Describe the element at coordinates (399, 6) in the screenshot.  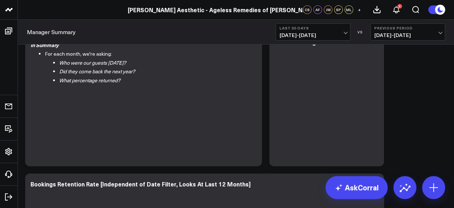
I see `div: 2` at that location.